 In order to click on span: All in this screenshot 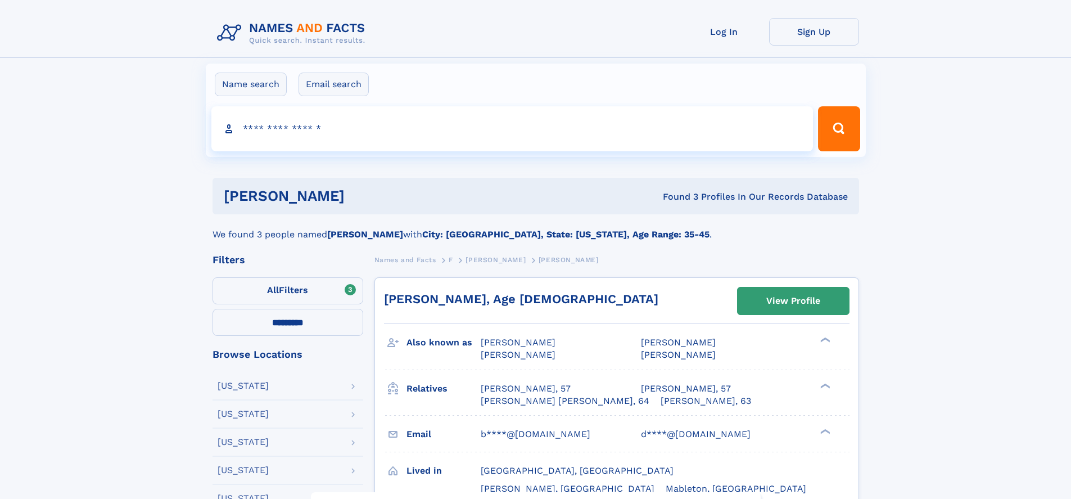, I will do `click(273, 290)`.